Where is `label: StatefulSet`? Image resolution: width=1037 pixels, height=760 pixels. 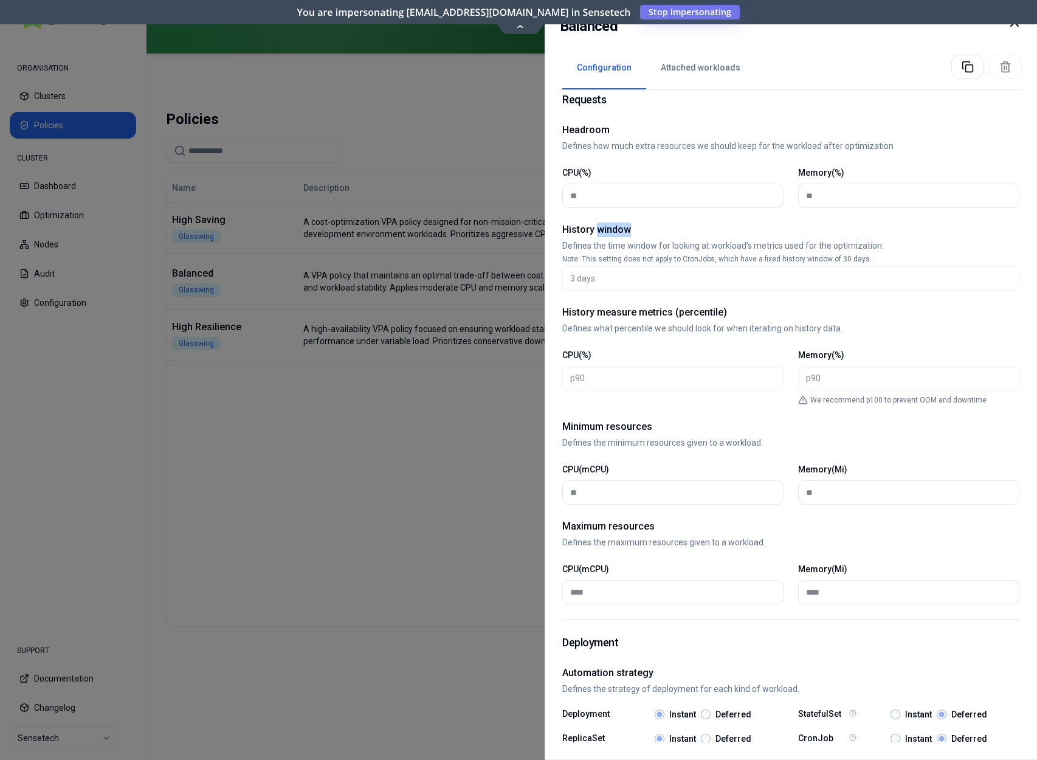
label: StatefulSet is located at coordinates (822, 714).